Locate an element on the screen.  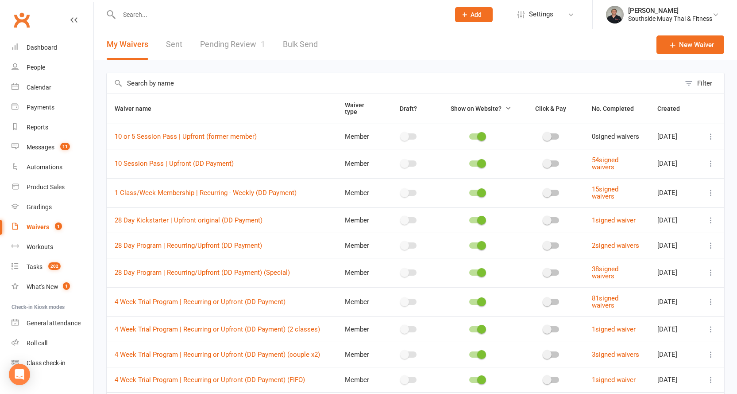
a: 28 Day Kickstarter | Upfront original (DD Payment) is located at coordinates (189, 220).